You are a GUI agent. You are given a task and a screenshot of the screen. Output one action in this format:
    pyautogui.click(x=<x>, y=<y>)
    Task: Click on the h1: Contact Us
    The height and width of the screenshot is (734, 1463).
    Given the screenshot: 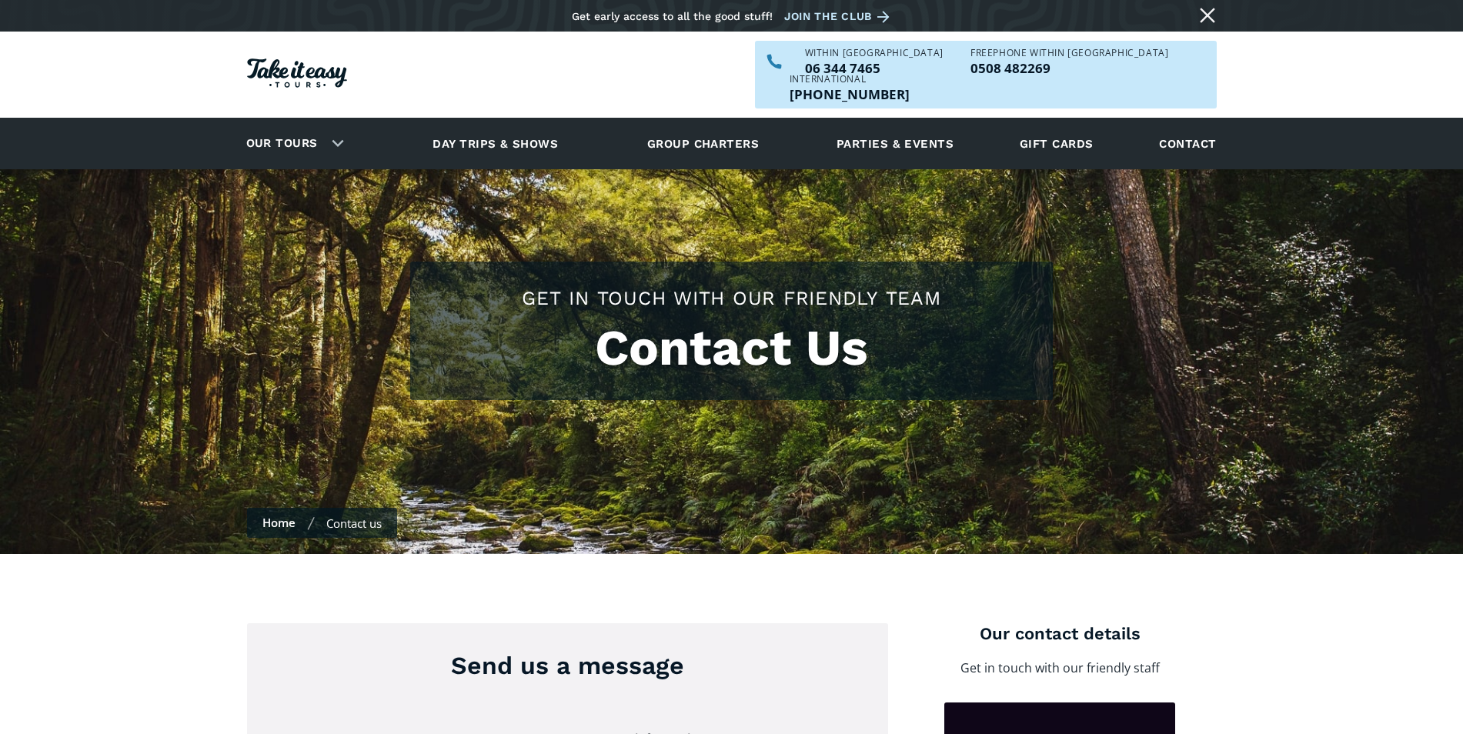 What is the action you would take?
    pyautogui.click(x=731, y=348)
    